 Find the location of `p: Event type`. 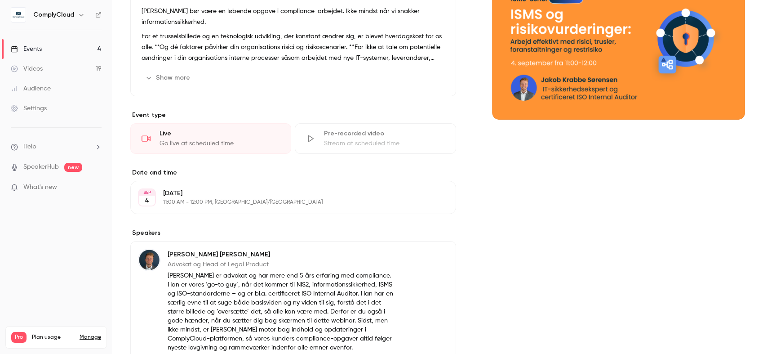

p: Event type is located at coordinates (293, 115).